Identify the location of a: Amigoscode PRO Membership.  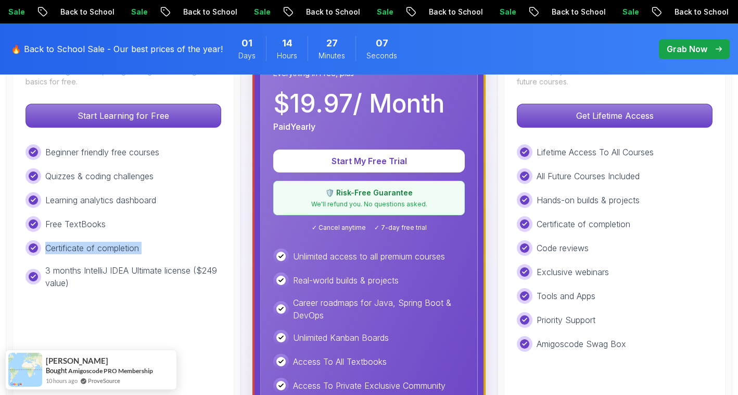
(110, 370).